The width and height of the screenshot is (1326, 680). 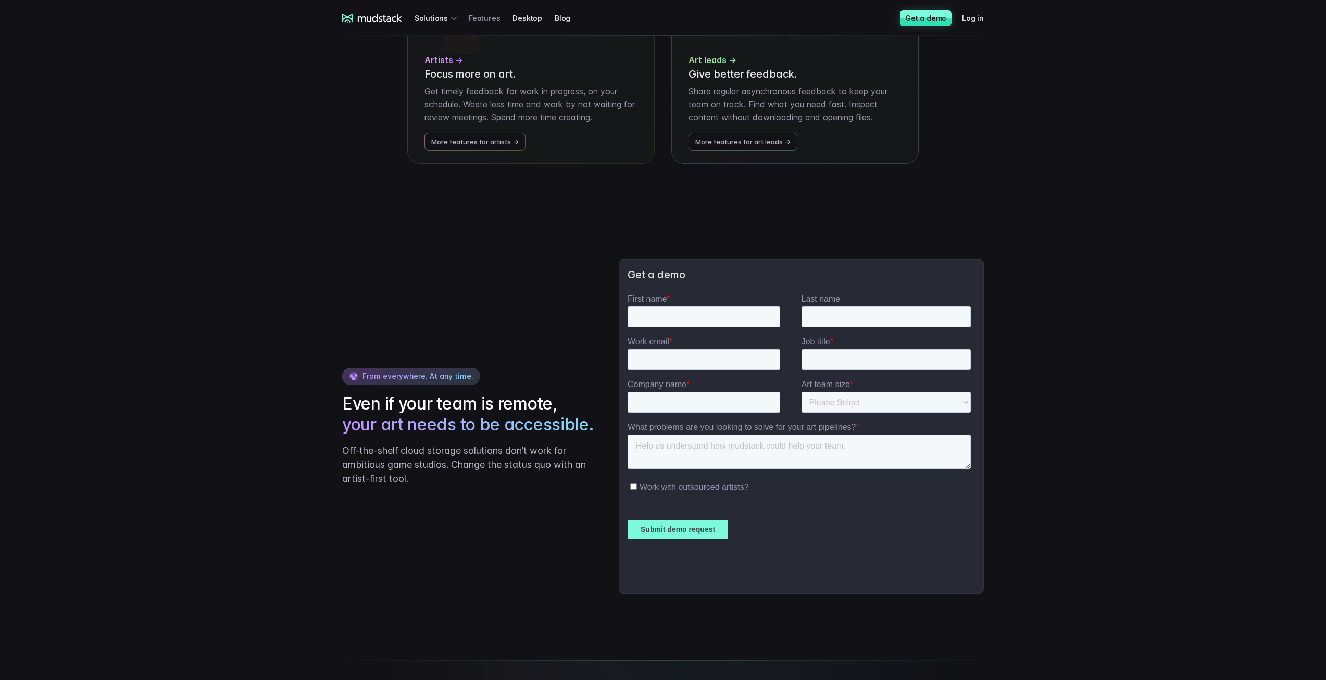 What do you see at coordinates (713, 60) in the screenshot?
I see `span: Art leads →` at bounding box center [713, 60].